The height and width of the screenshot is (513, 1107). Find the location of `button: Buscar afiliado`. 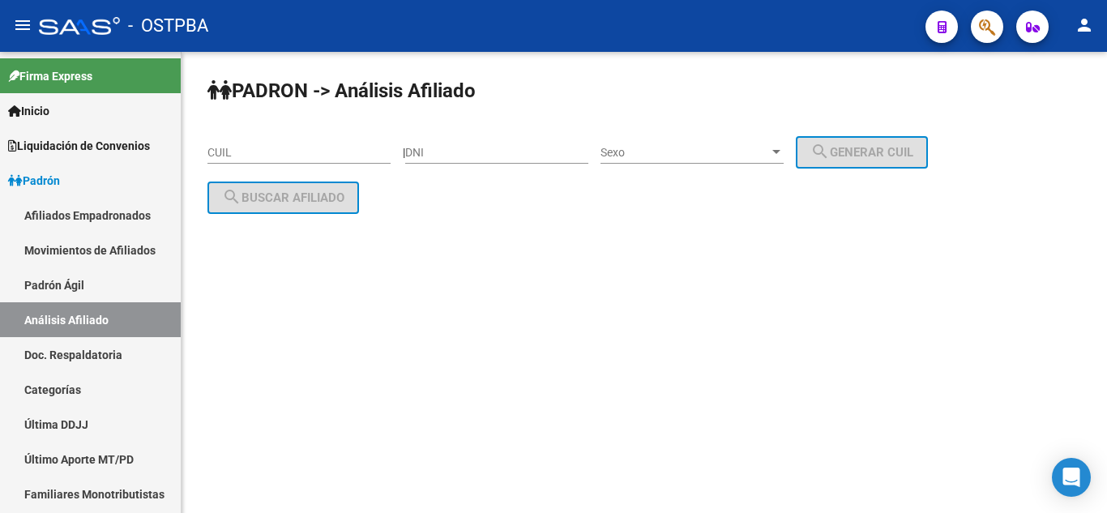

button: Buscar afiliado is located at coordinates (283, 198).